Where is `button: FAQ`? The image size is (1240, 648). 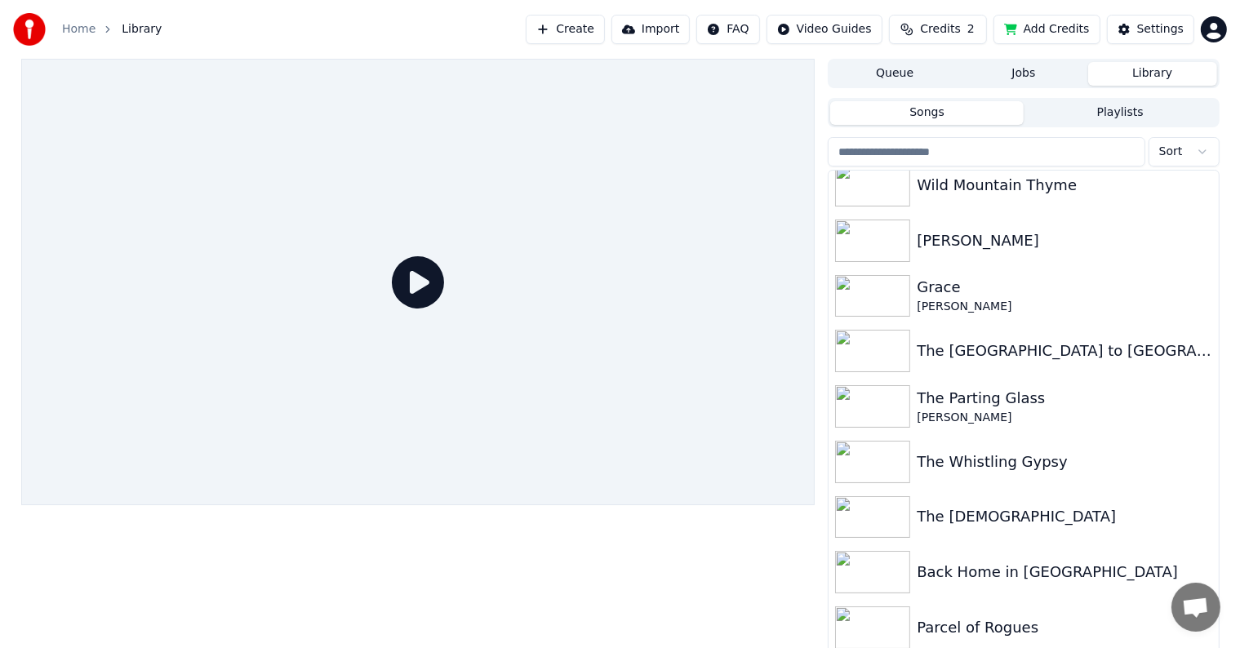 button: FAQ is located at coordinates (728, 29).